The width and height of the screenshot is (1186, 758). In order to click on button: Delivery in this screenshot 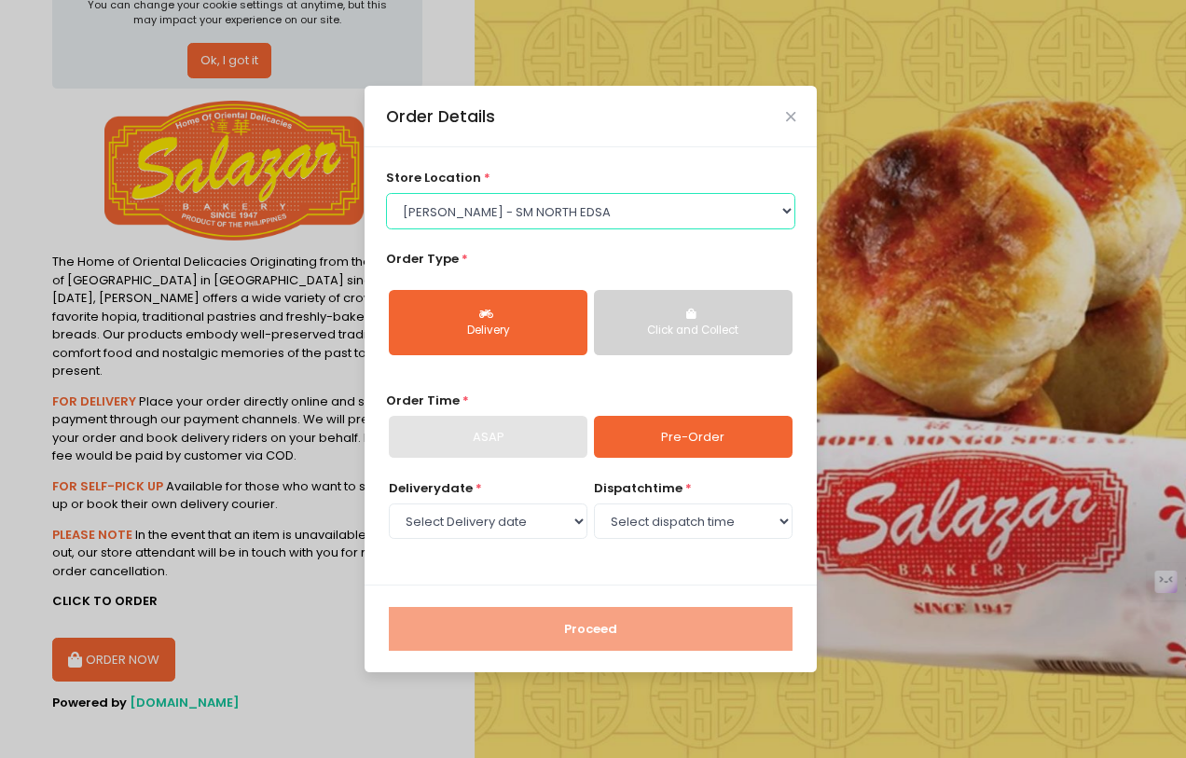, I will do `click(488, 323)`.